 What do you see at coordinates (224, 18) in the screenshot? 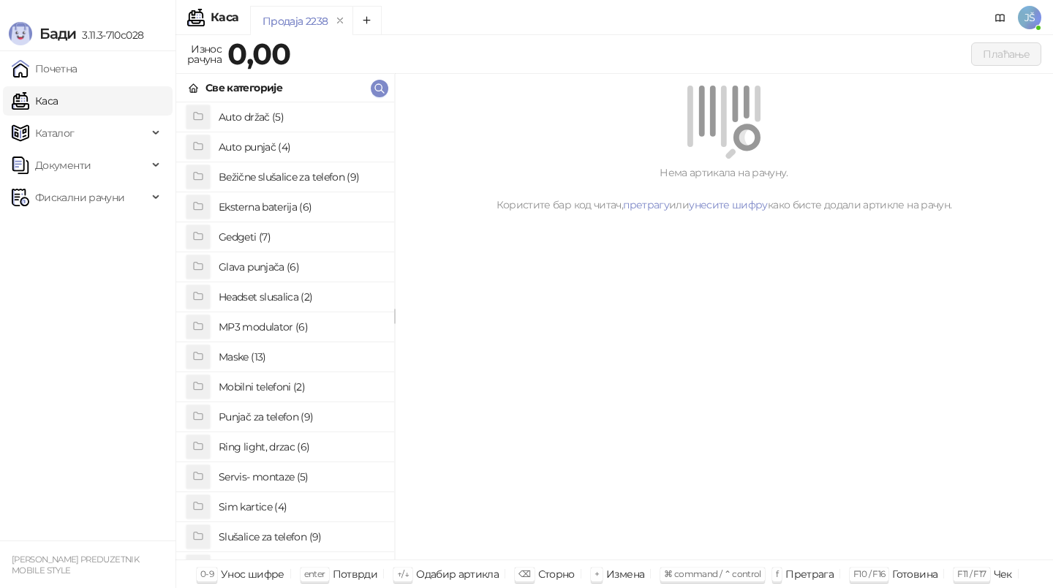
I see `div: Каса` at bounding box center [224, 18].